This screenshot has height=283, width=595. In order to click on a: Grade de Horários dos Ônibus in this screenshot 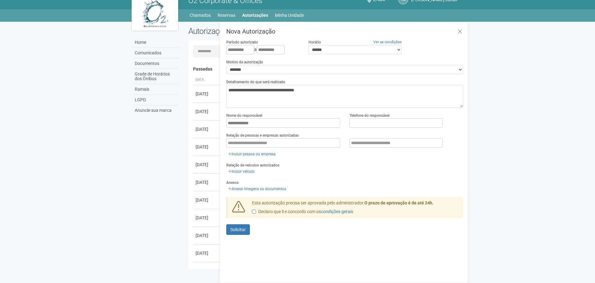, I will do `click(156, 76)`.